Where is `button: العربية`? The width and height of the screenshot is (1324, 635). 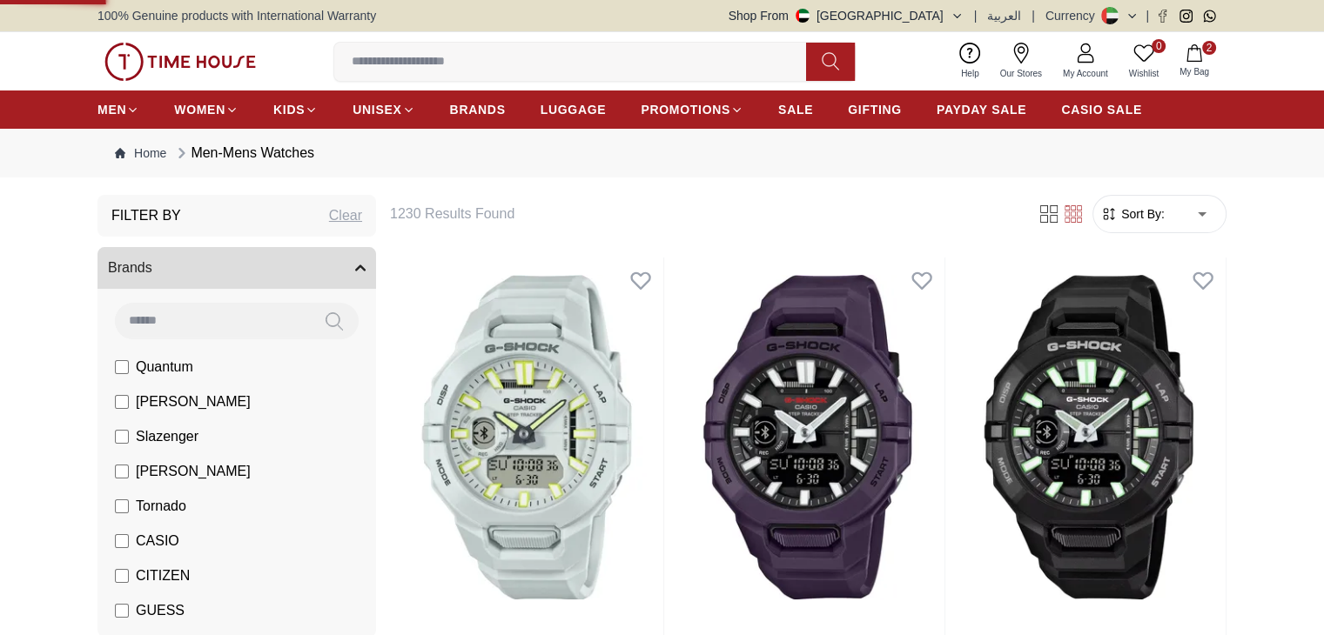
button: العربية is located at coordinates (1004, 16).